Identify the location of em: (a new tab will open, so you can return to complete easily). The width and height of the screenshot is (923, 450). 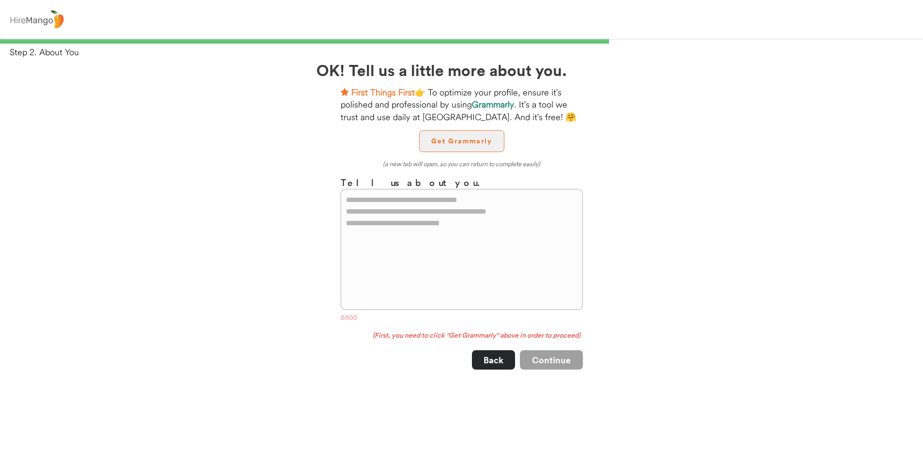
(461, 164).